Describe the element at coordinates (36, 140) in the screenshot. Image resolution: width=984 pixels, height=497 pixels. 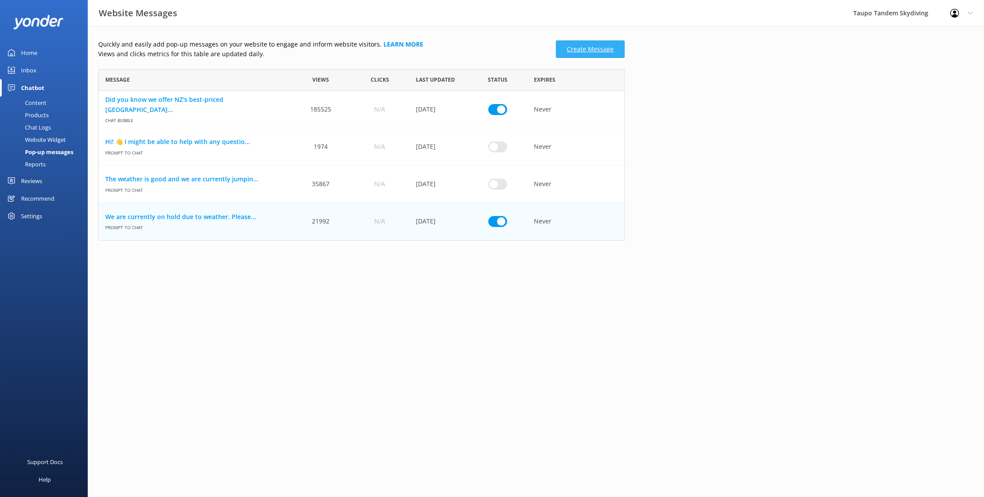
I see `div: Website Widget` at that location.